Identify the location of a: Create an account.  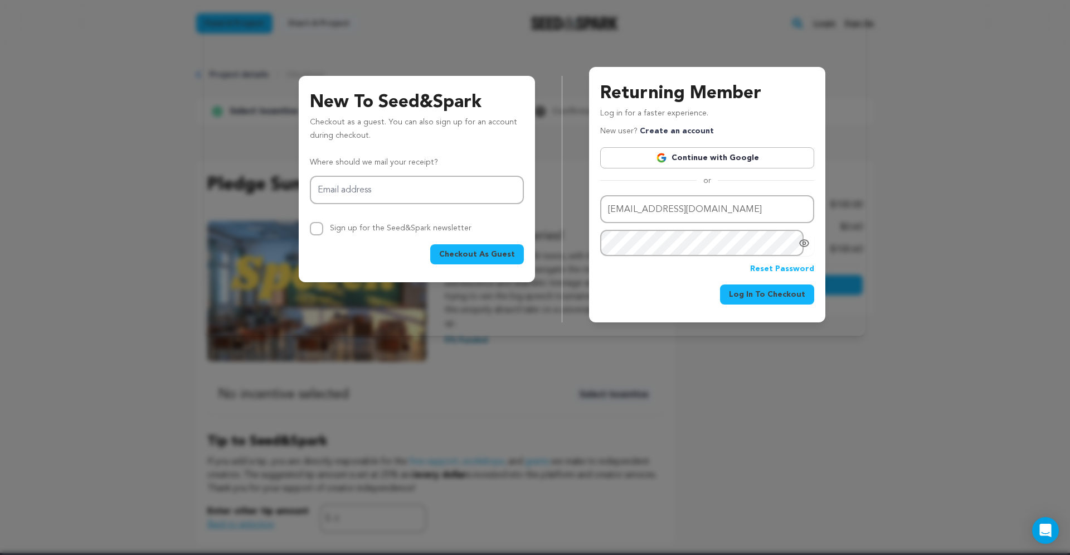
(677, 131).